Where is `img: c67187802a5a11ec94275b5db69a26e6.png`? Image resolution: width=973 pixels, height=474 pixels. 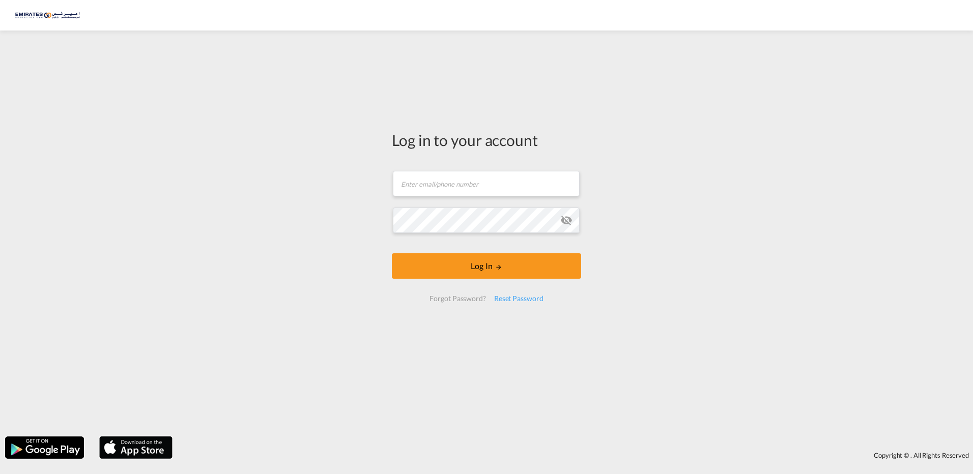
img: c67187802a5a11ec94275b5db69a26e6.png is located at coordinates (49, 15).